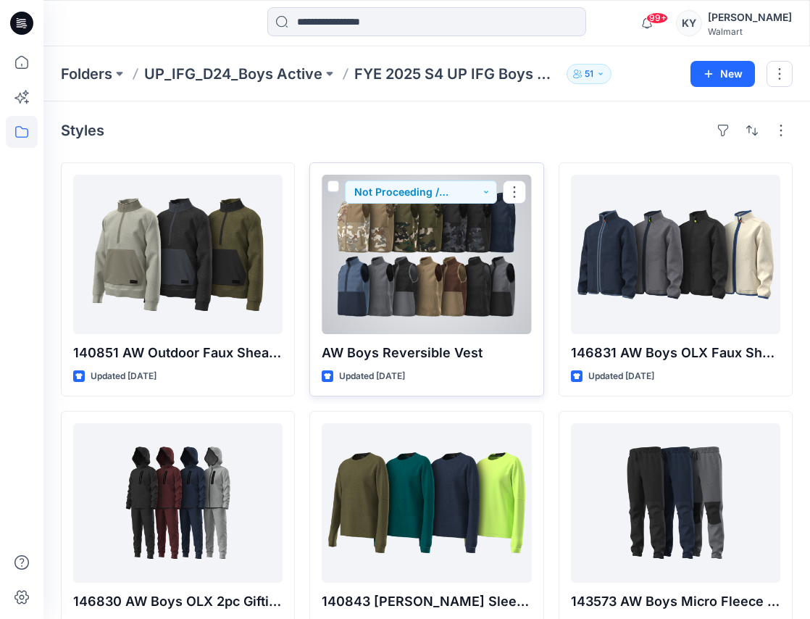 This screenshot has height=619, width=810. I want to click on p: 140851 AW Outdoor Faux Shearling Pullover, so click(177, 353).